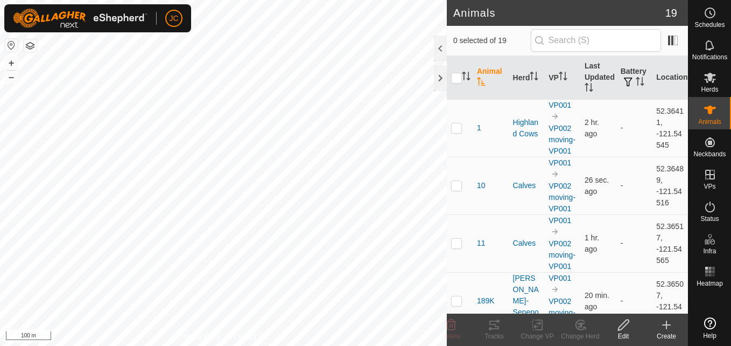  I want to click on span: 11, so click(481, 243).